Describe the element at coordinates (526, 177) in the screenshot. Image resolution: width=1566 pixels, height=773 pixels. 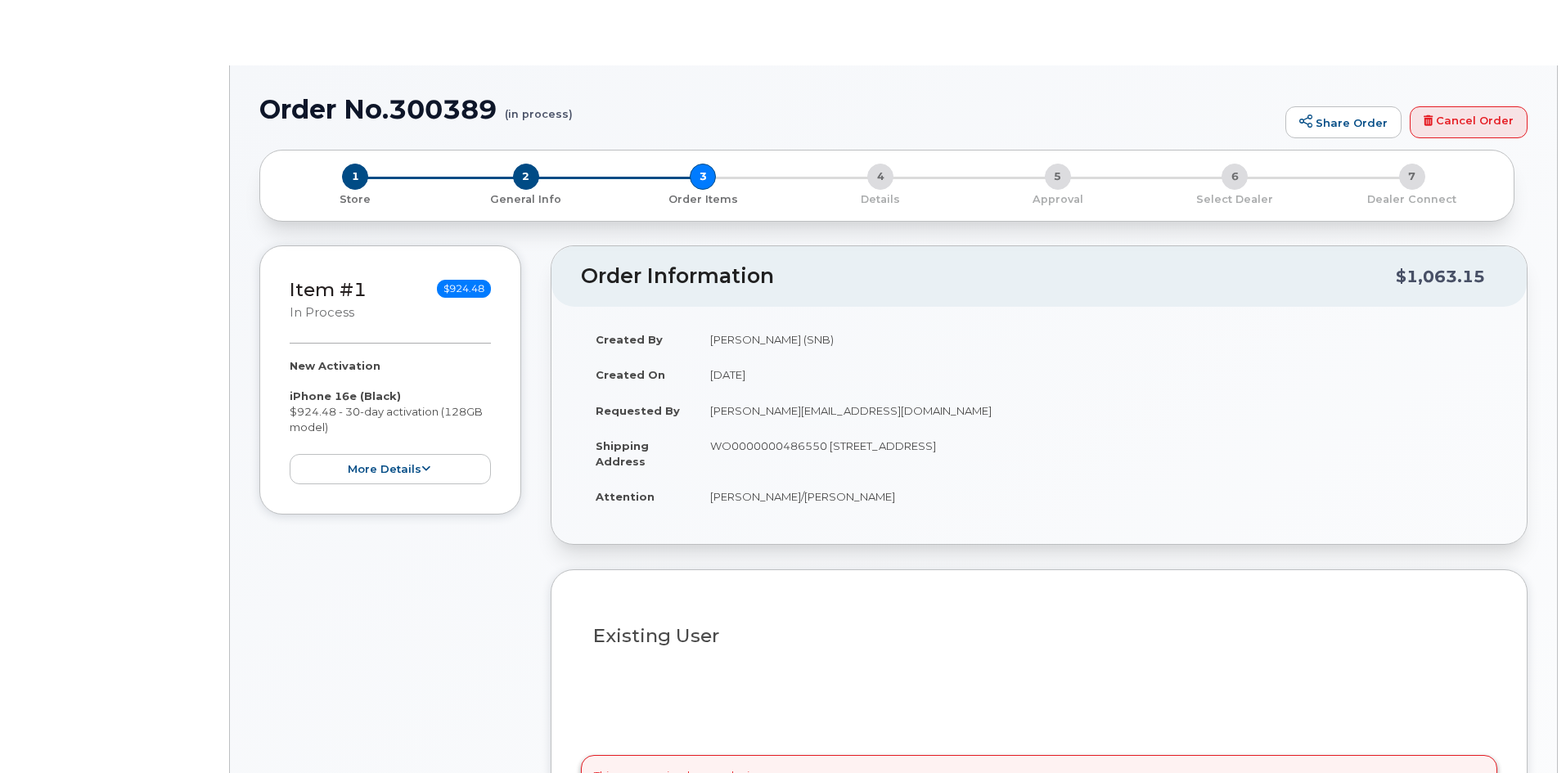
I see `span: 2` at that location.